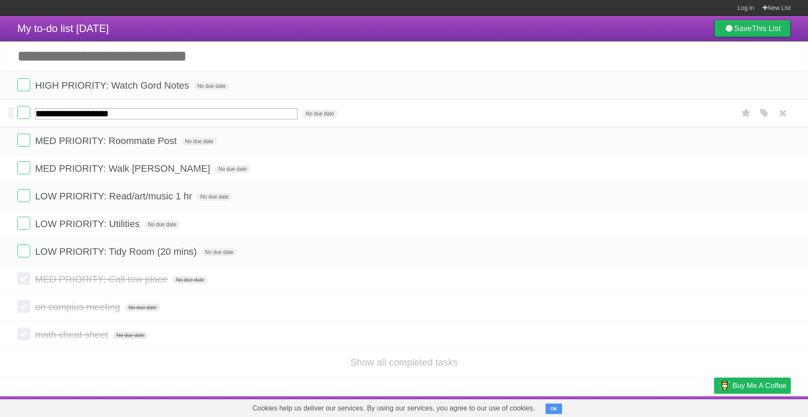  Describe the element at coordinates (746, 113) in the screenshot. I see `label: Star task` at that location.